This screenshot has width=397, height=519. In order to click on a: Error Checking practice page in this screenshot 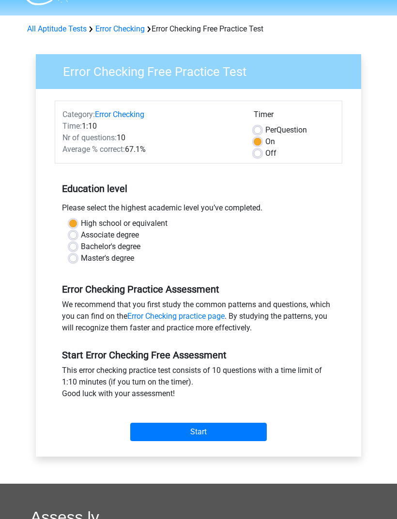, I will do `click(176, 316)`.